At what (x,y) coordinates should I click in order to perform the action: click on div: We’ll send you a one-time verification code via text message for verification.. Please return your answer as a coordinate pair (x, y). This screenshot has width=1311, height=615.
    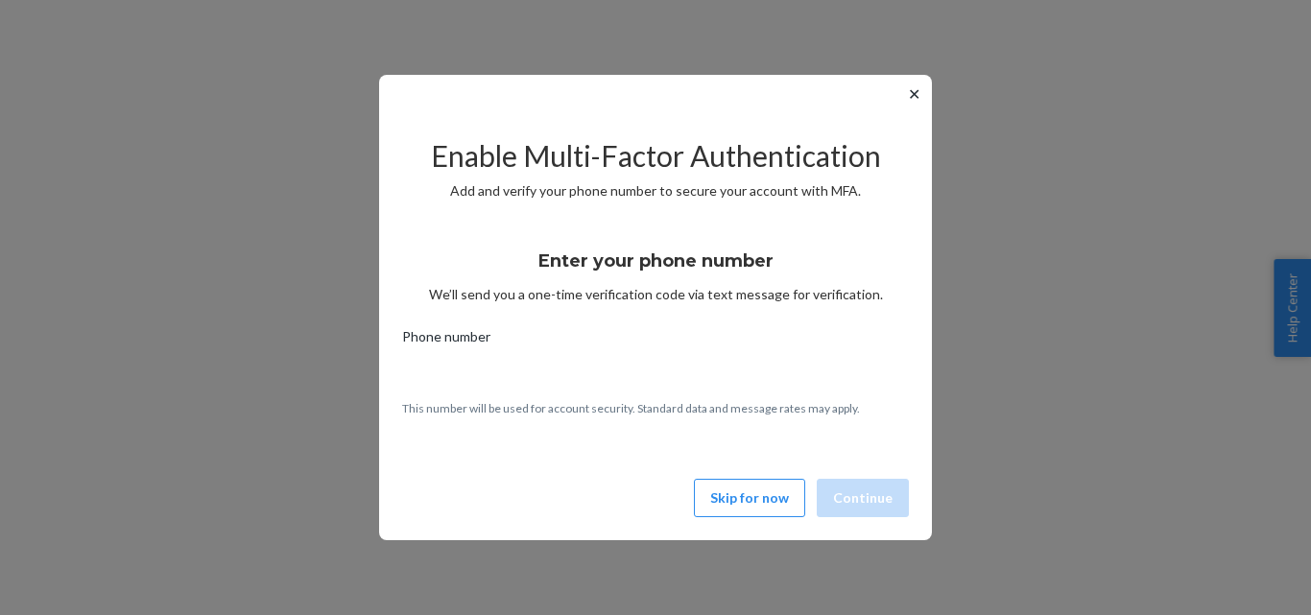
    Looking at the image, I should click on (655, 269).